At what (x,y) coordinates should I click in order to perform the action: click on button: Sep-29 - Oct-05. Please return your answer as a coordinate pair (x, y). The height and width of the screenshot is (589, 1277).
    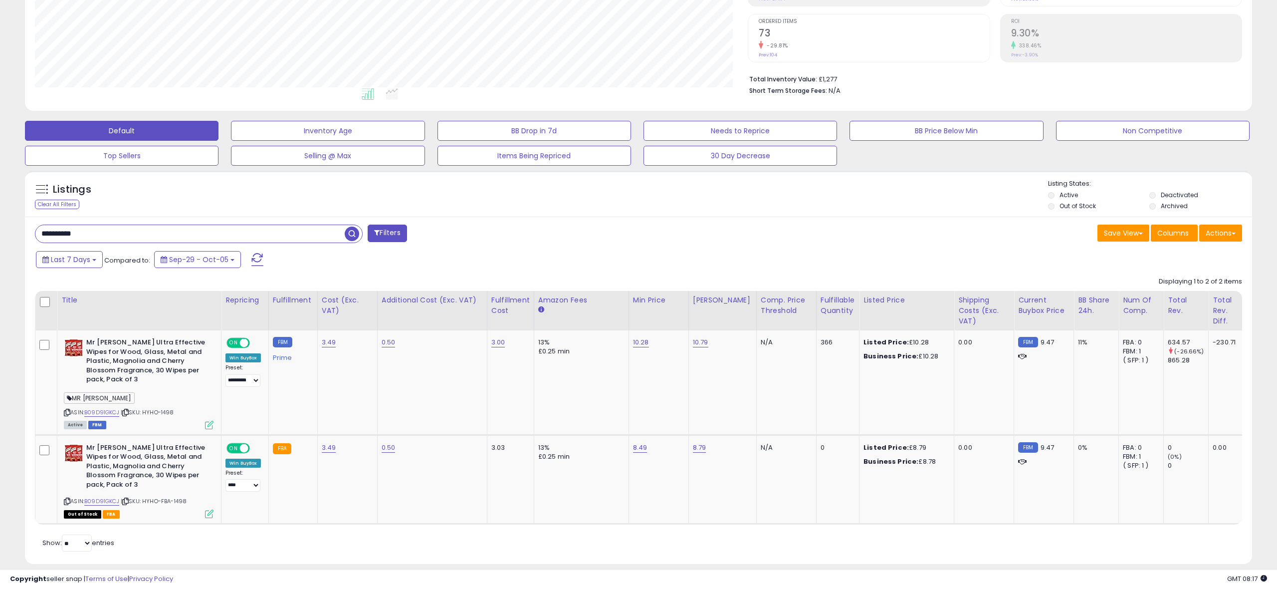
    Looking at the image, I should click on (198, 259).